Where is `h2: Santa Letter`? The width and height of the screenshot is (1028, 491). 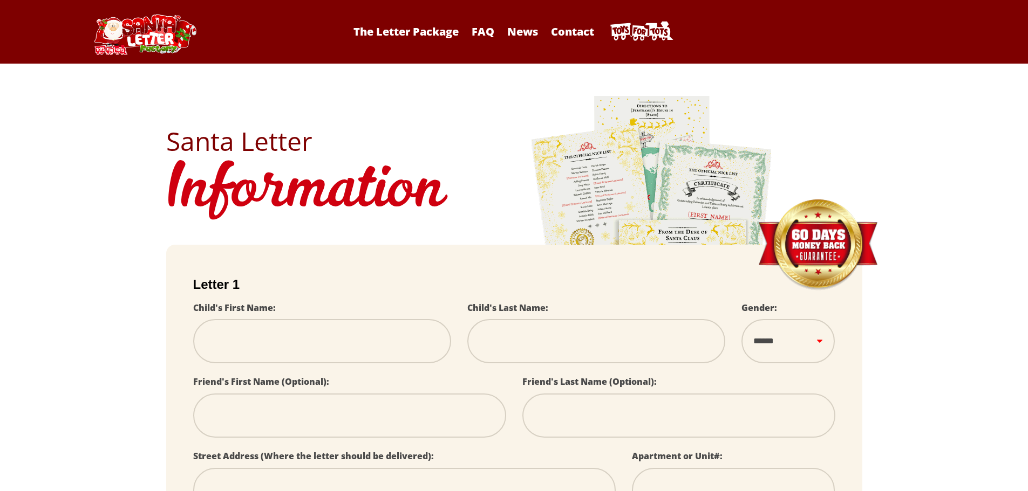 h2: Santa Letter is located at coordinates (514, 141).